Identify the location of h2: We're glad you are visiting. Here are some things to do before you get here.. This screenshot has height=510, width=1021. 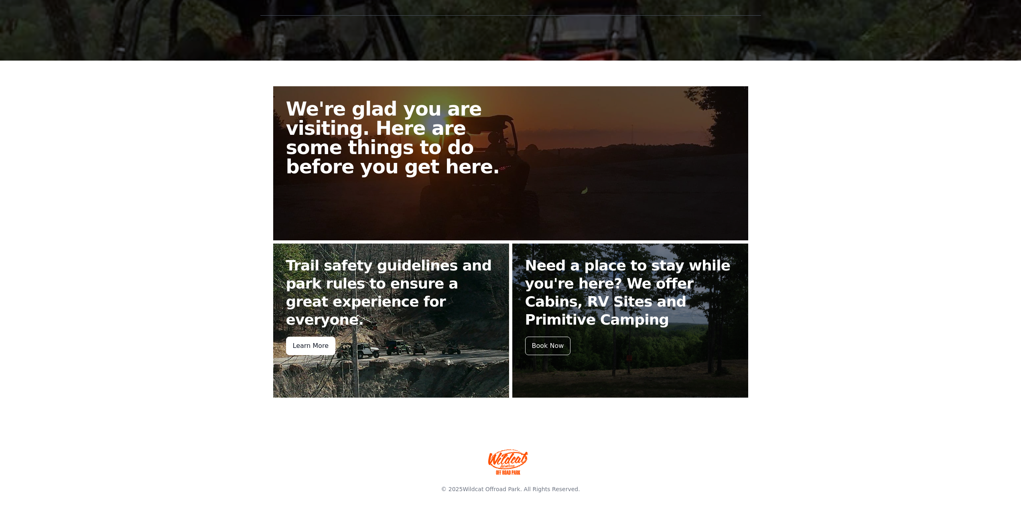
(402, 138).